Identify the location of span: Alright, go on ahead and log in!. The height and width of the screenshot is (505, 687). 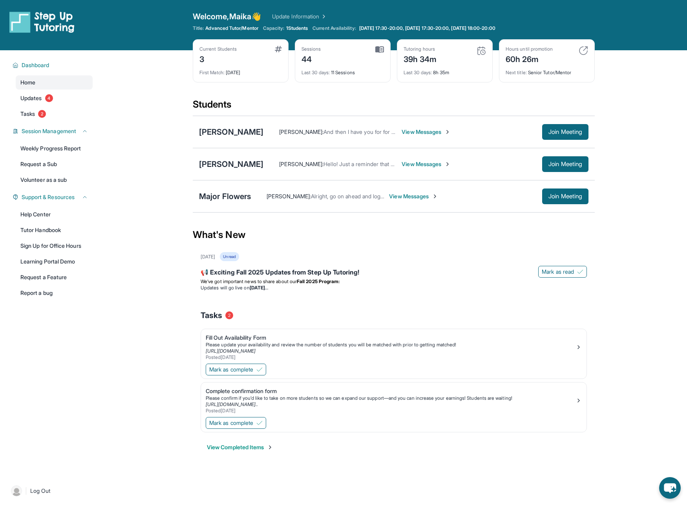
(349, 196).